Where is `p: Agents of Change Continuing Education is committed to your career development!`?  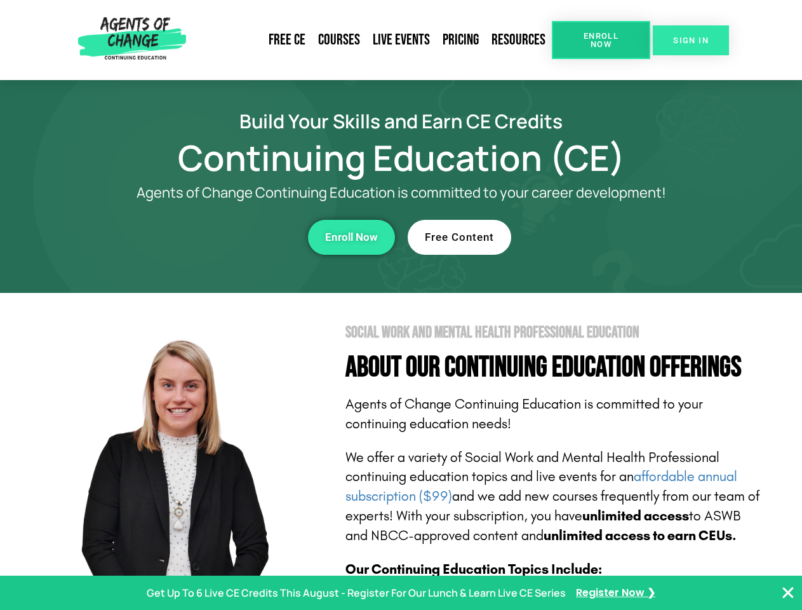
p: Agents of Change Continuing Education is committed to your career development! is located at coordinates (401, 192).